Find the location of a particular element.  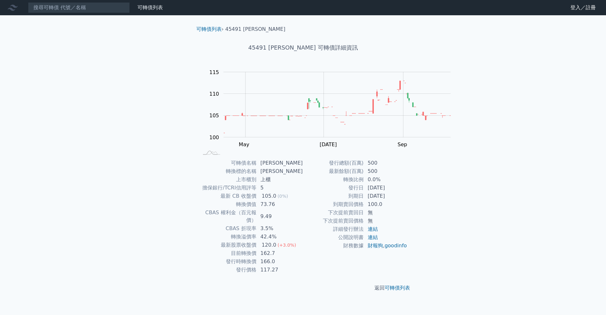

tspan: 105 is located at coordinates (214, 116).